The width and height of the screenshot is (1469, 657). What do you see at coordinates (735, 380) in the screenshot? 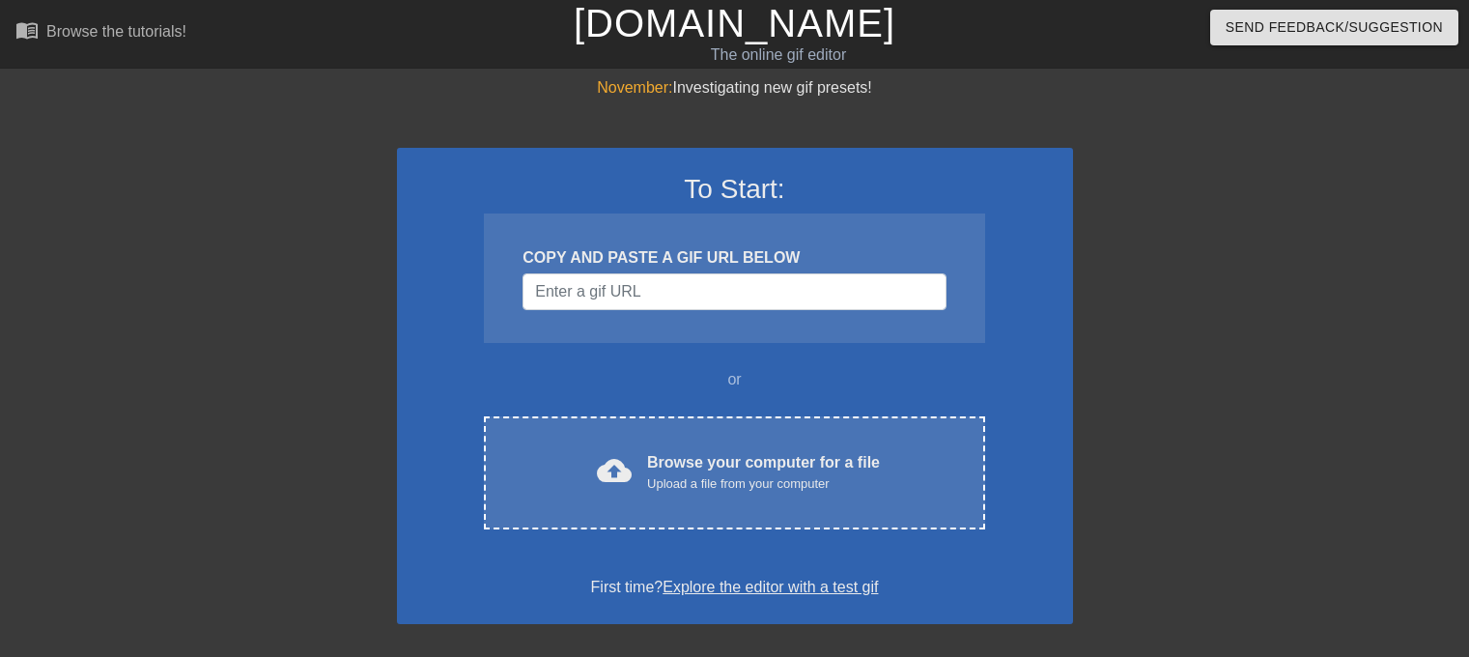
I see `div: or` at bounding box center [735, 380].